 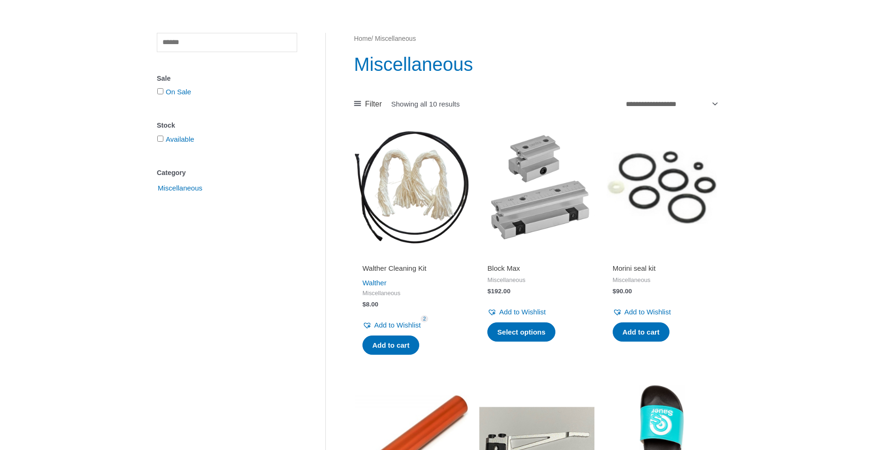 What do you see at coordinates (662, 187) in the screenshot?
I see `img: Morini seal kit` at bounding box center [662, 187].